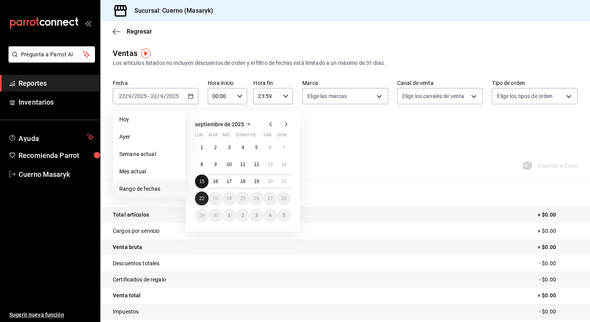  What do you see at coordinates (242, 198) in the screenshot?
I see `button: 25 de septiembre de 2025` at bounding box center [242, 198].